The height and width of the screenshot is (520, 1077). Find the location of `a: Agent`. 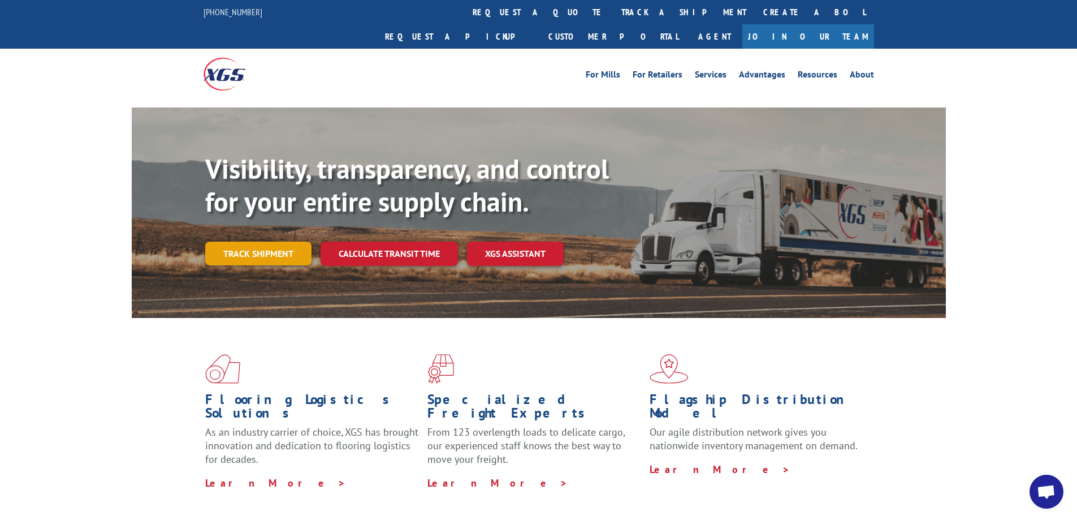

a: Agent is located at coordinates (715, 36).